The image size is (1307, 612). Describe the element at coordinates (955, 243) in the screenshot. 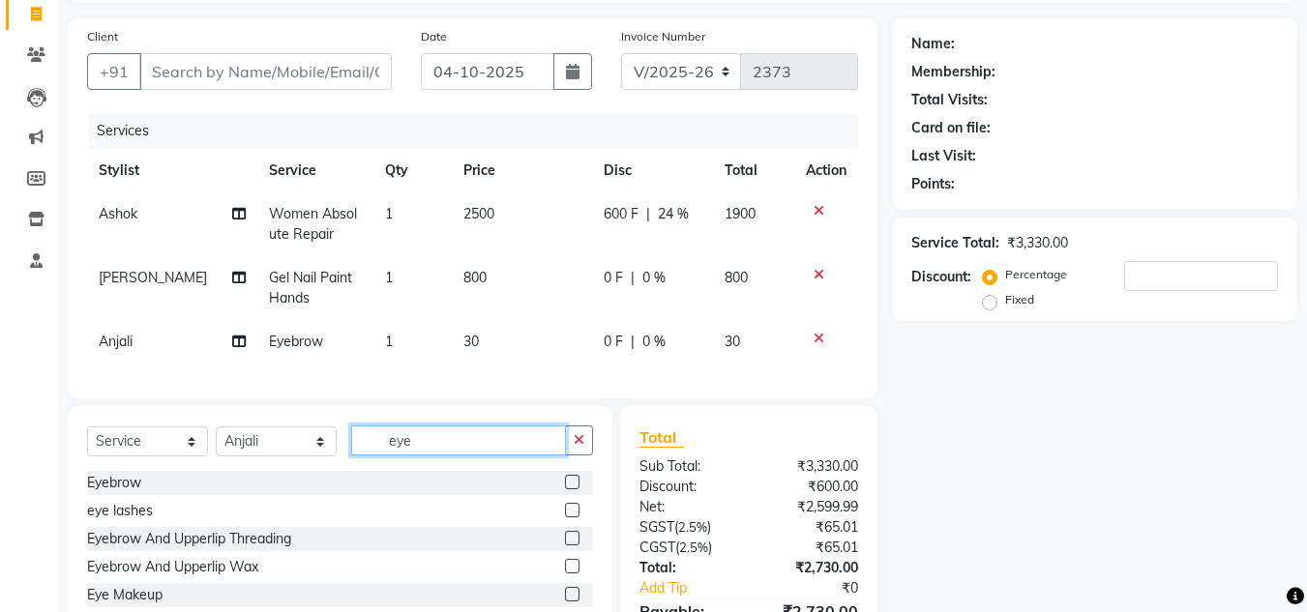

I see `div: Service Total:` at that location.